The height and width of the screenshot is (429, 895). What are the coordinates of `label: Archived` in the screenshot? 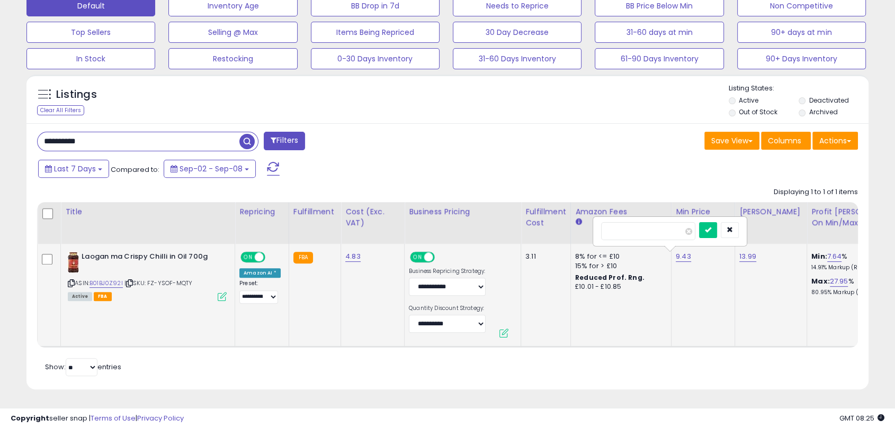 It's located at (823, 112).